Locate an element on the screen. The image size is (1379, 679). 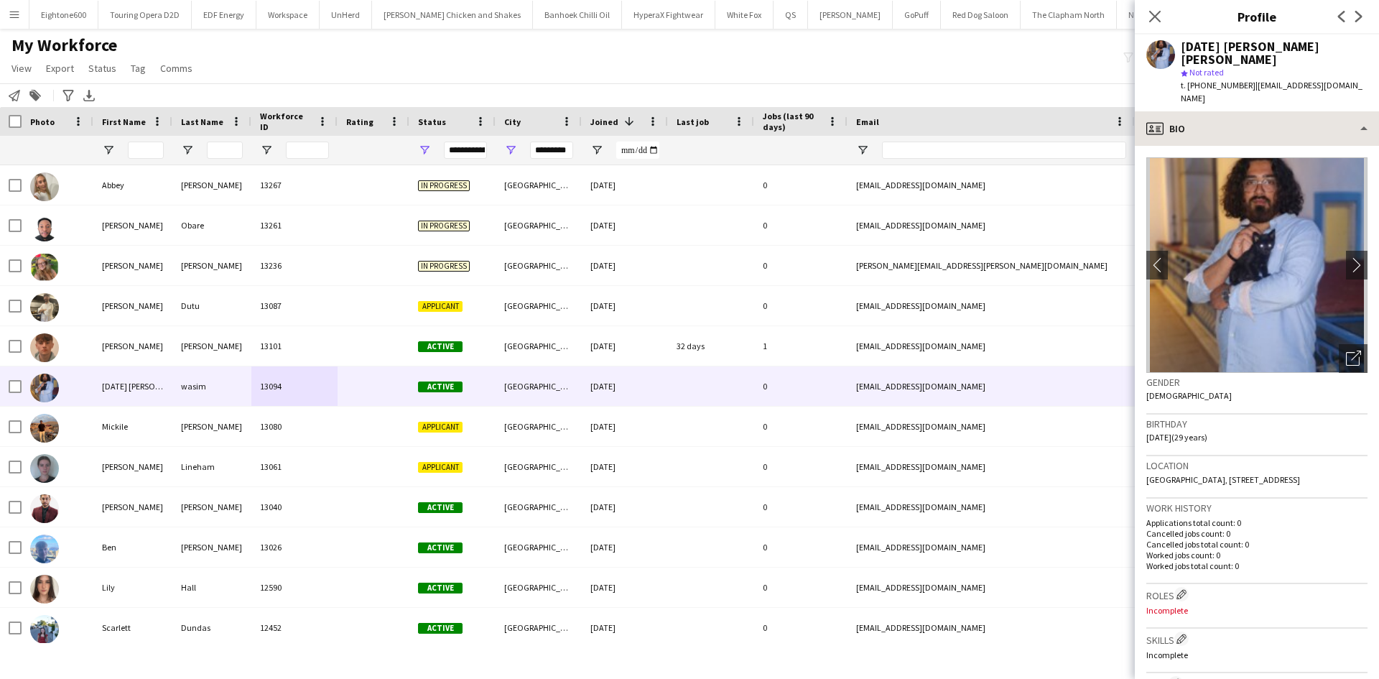
app-action-btn: Add to tag is located at coordinates (35, 96).